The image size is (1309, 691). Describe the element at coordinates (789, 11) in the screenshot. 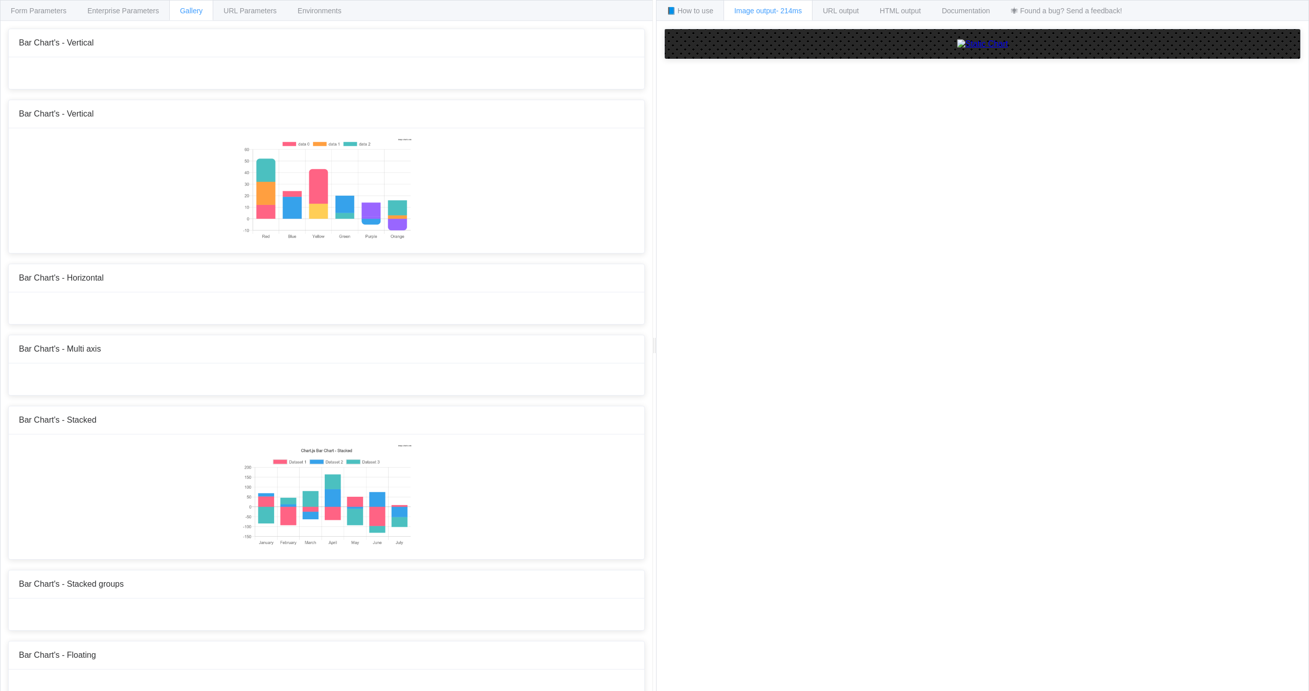

I see `span: - 214ms` at that location.